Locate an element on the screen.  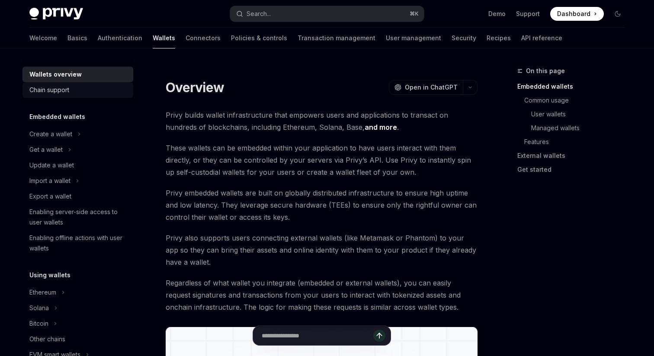
button: Open in ChatGPT is located at coordinates (425, 87).